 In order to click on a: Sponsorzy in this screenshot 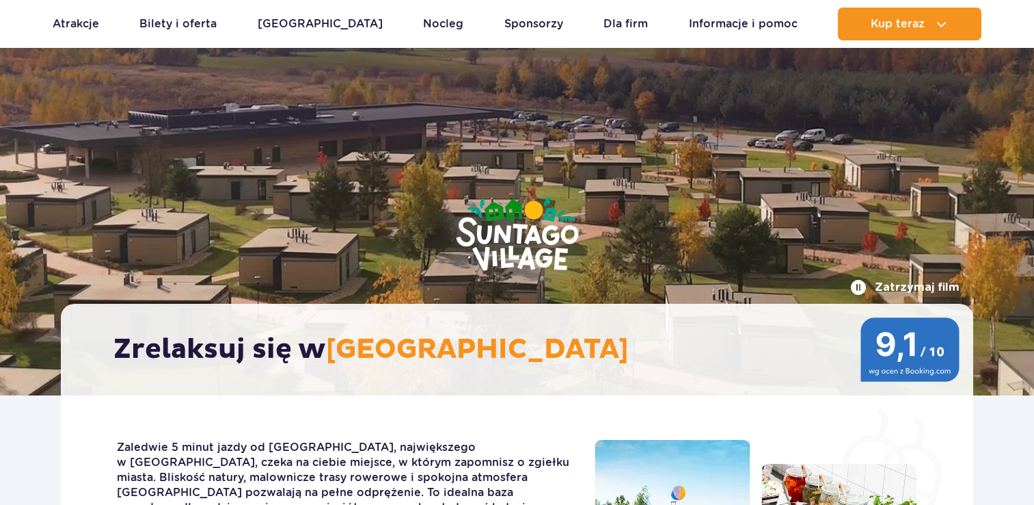, I will do `click(534, 24)`.